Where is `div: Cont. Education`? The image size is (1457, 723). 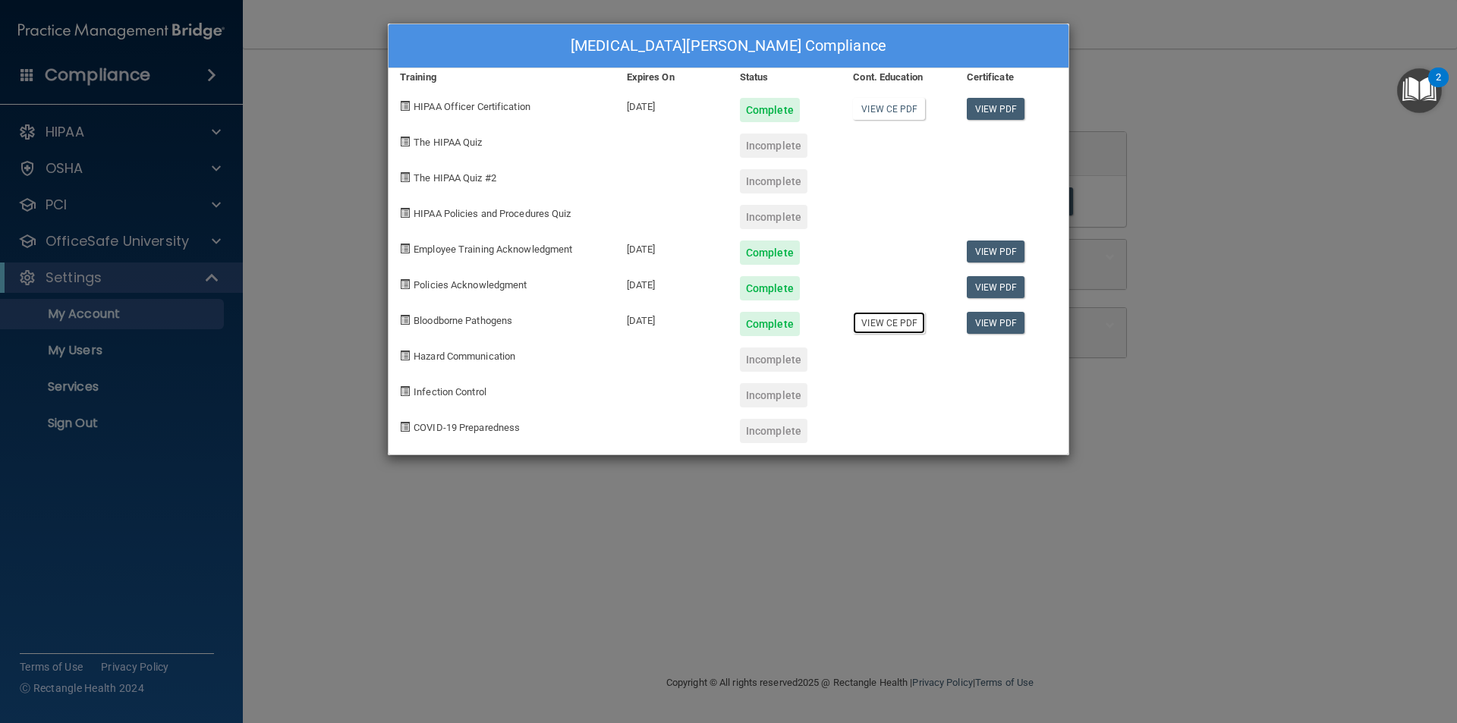
div: Cont. Education is located at coordinates (898, 77).